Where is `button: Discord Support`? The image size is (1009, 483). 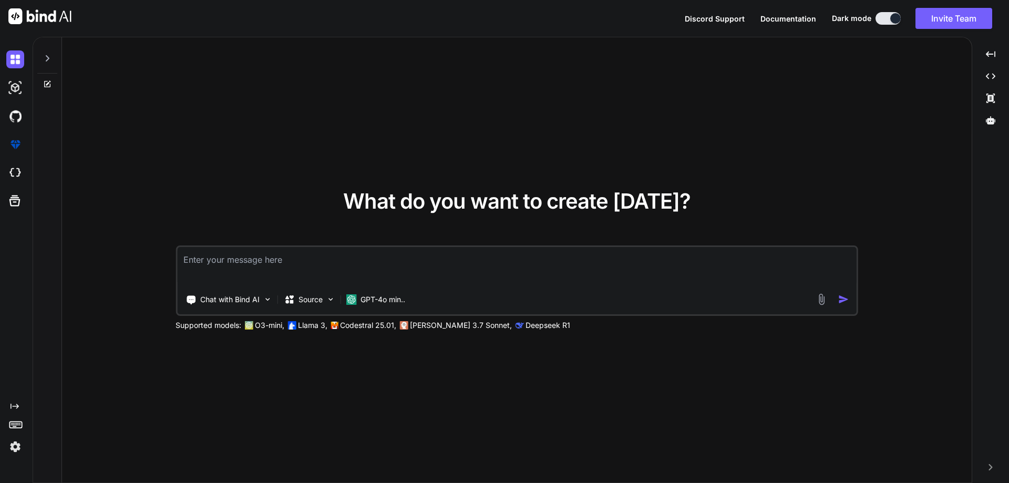
button: Discord Support is located at coordinates (715, 18).